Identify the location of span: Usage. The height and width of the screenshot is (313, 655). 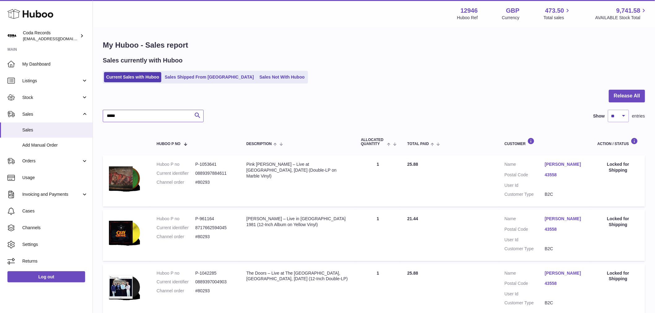
(55, 178).